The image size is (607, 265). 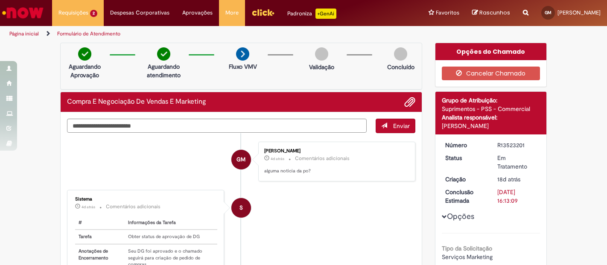 What do you see at coordinates (137, 102) in the screenshot?
I see `h2: Compra E Negociação De Vendas E Marketing Histórico de tíquete` at bounding box center [137, 102].